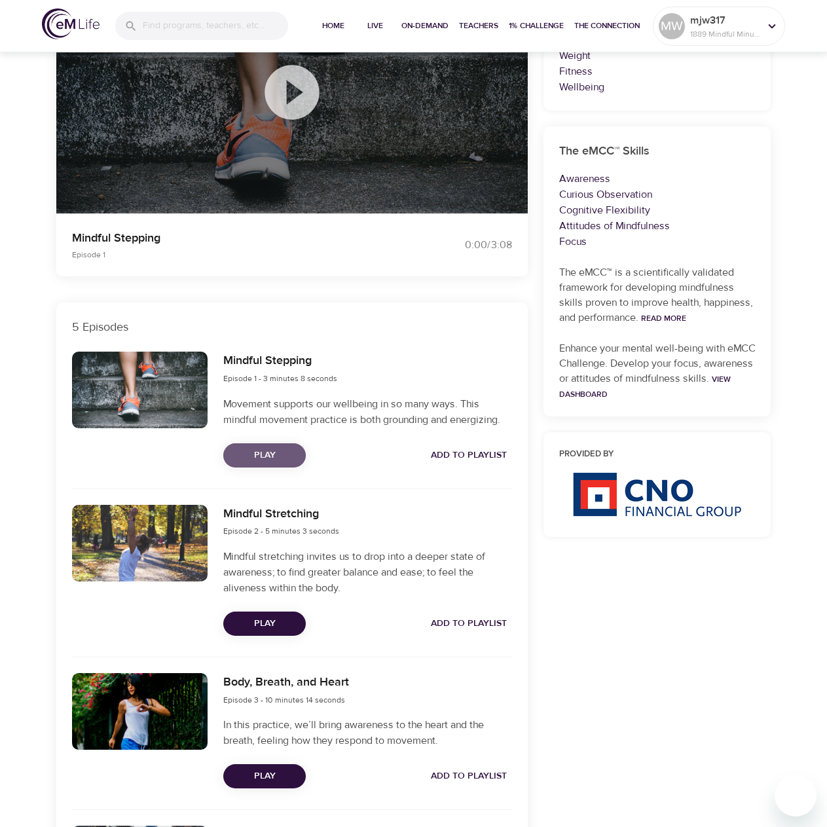 The image size is (827, 827). What do you see at coordinates (478, 26) in the screenshot?
I see `span: Teachers` at bounding box center [478, 26].